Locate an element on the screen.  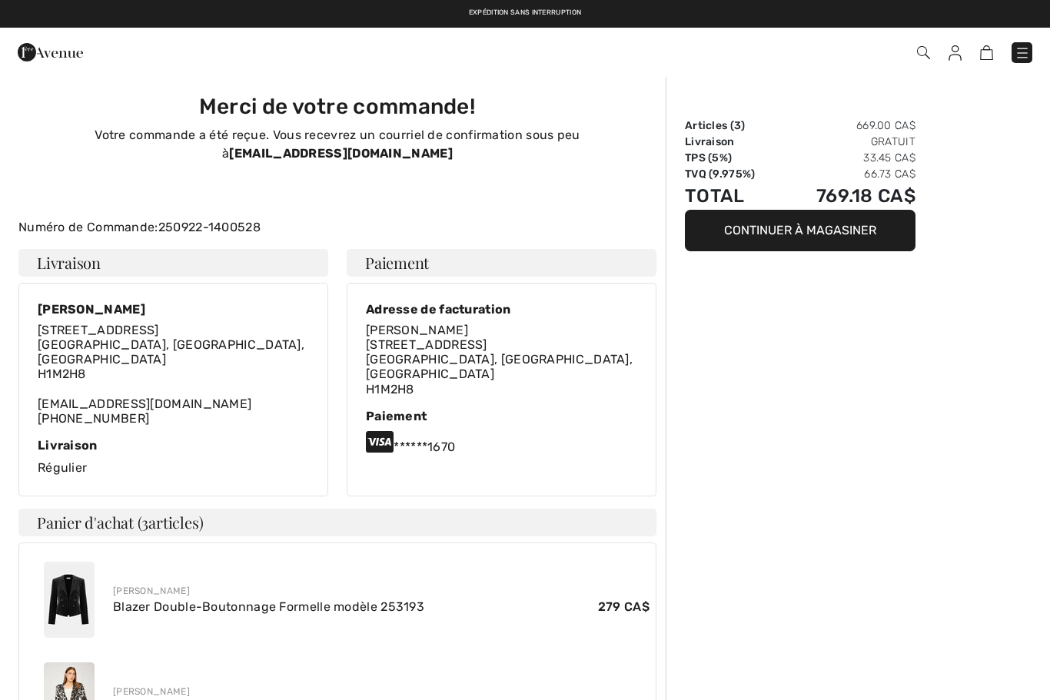
h3: Merci de votre commande! is located at coordinates (337, 107).